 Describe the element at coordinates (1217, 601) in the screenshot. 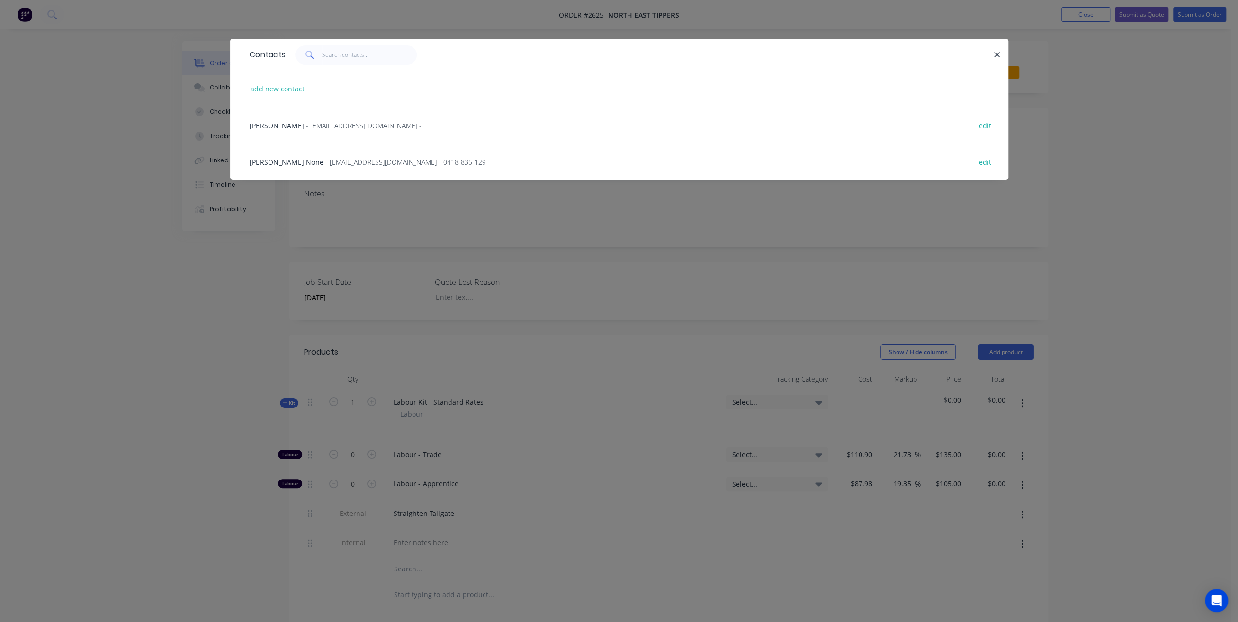

I see `div: Open Intercom Messenger` at that location.